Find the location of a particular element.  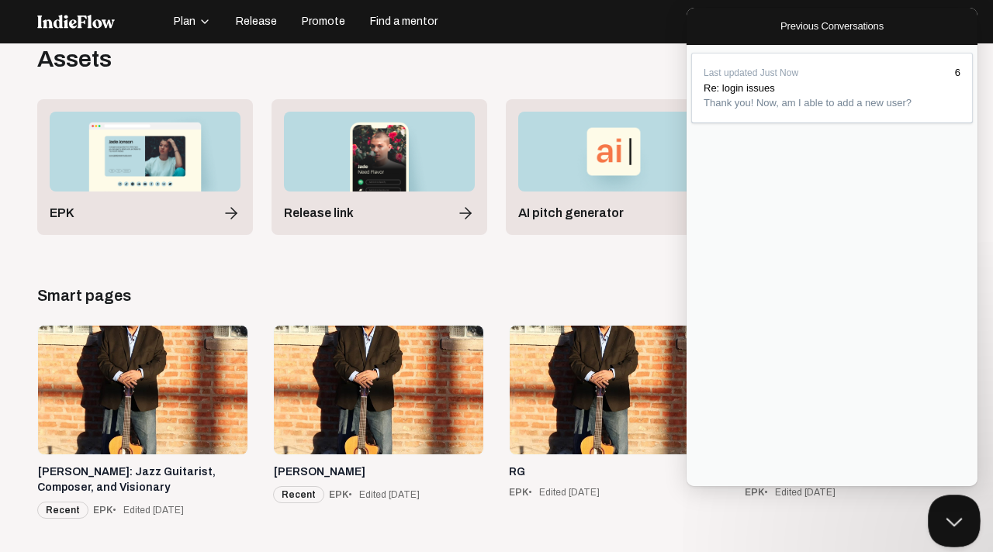

div: Smart pages is located at coordinates (496, 295).